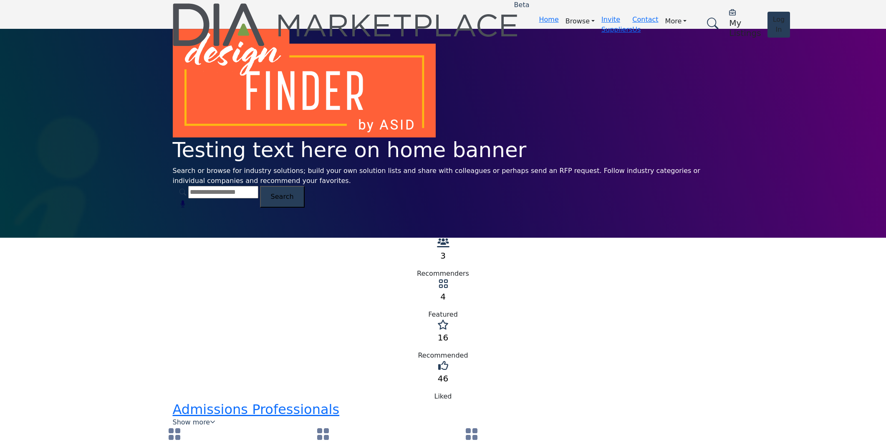 The height and width of the screenshot is (442, 886). I want to click on div: Featured, so click(443, 314).